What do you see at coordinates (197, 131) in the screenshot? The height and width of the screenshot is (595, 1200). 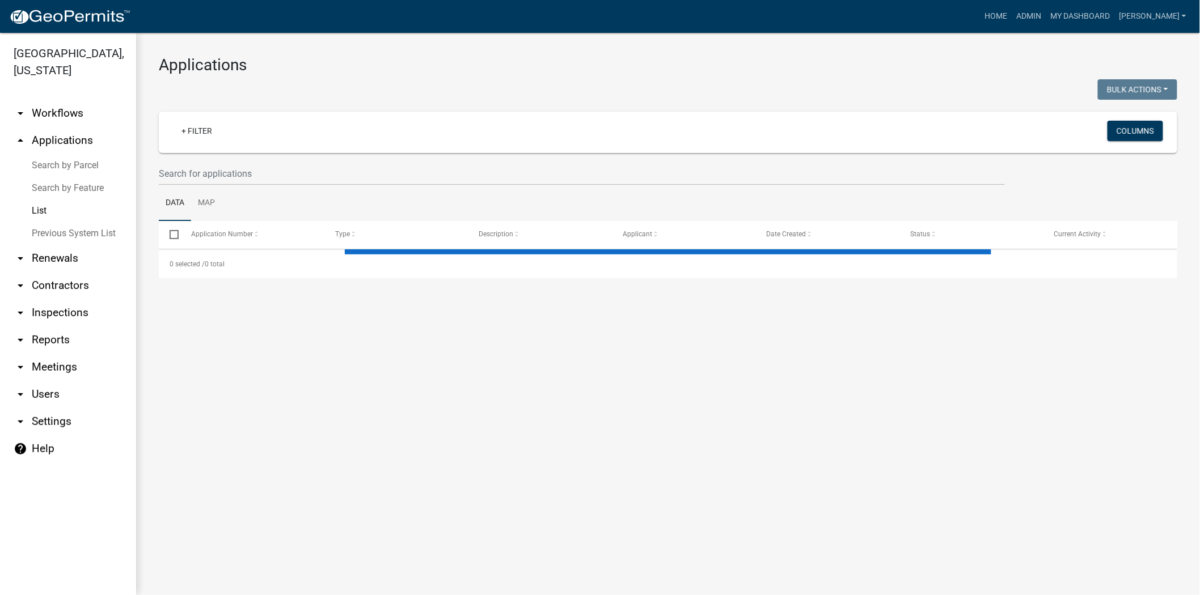 I see `a: + Filter` at bounding box center [197, 131].